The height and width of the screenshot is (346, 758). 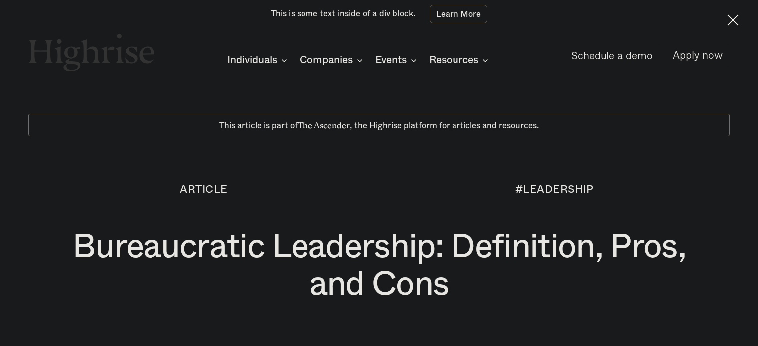 I want to click on div: Article, so click(x=204, y=190).